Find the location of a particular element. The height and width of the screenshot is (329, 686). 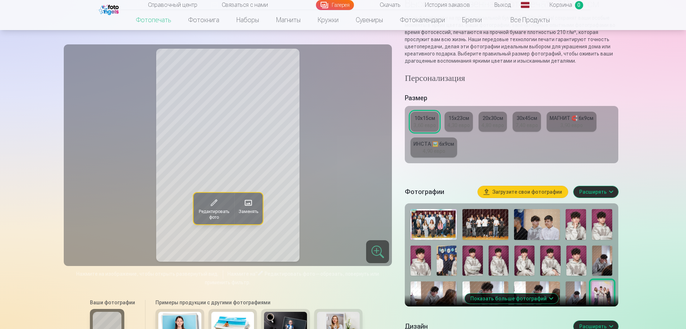

font: Загрузите свои фотографии is located at coordinates (527, 192).